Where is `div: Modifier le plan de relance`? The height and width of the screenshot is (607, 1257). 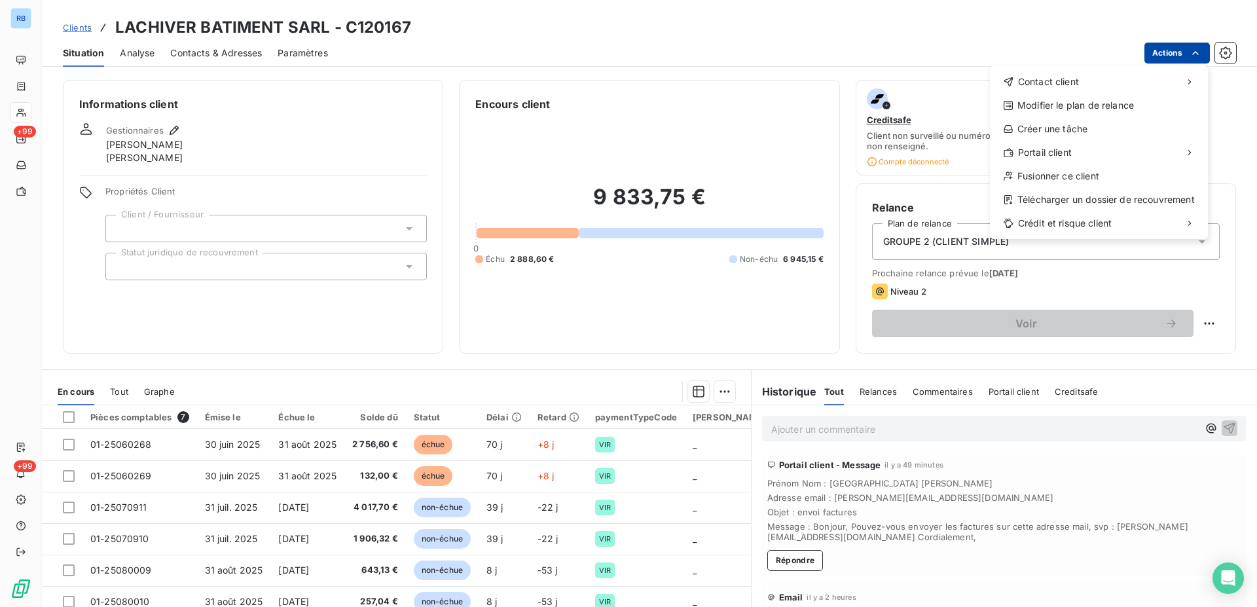 div: Modifier le plan de relance is located at coordinates (1099, 105).